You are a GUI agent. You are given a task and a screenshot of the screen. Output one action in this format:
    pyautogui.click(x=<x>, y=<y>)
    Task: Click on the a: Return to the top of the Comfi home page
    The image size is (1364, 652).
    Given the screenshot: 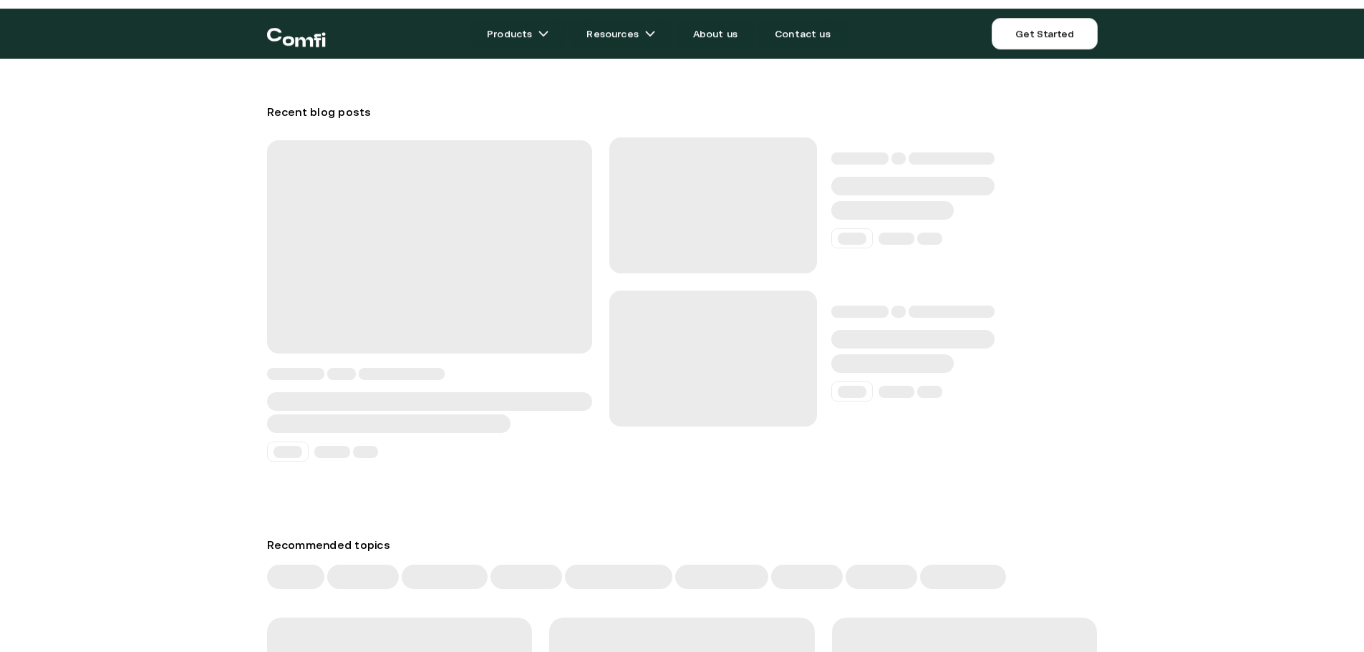 What is the action you would take?
    pyautogui.click(x=296, y=34)
    